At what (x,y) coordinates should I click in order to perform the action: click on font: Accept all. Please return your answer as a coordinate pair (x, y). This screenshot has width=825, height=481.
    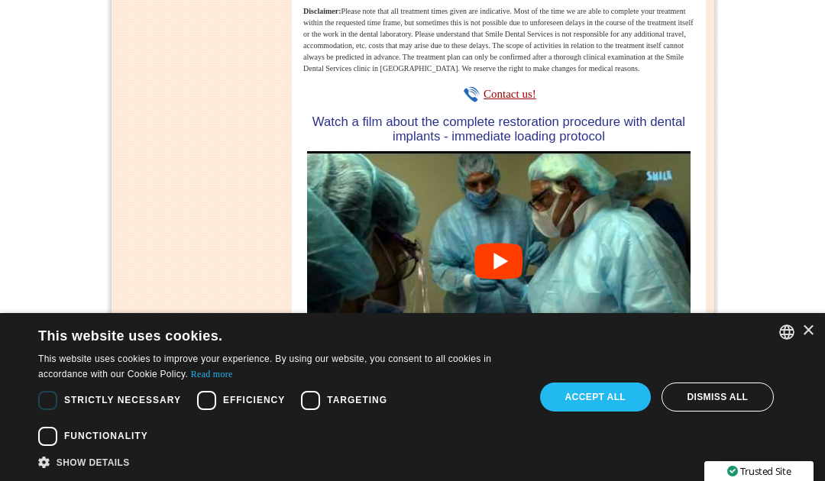
    Looking at the image, I should click on (596, 397).